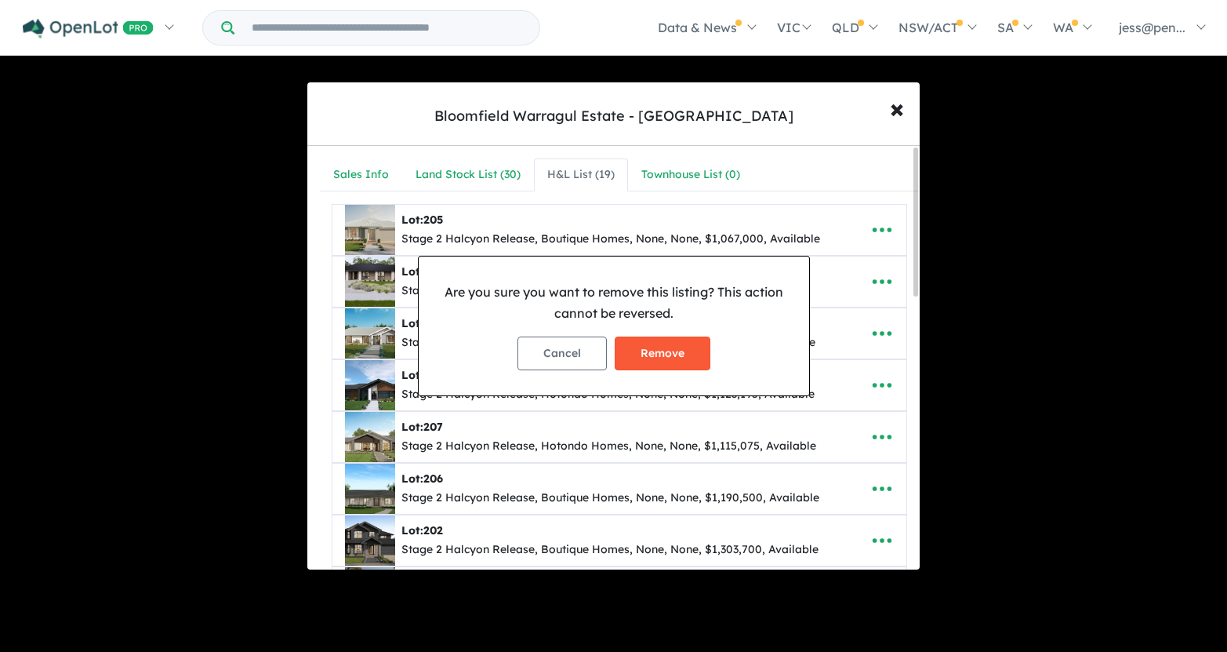 The height and width of the screenshot is (652, 1227). Describe the element at coordinates (562, 353) in the screenshot. I see `button: Cancel` at that location.